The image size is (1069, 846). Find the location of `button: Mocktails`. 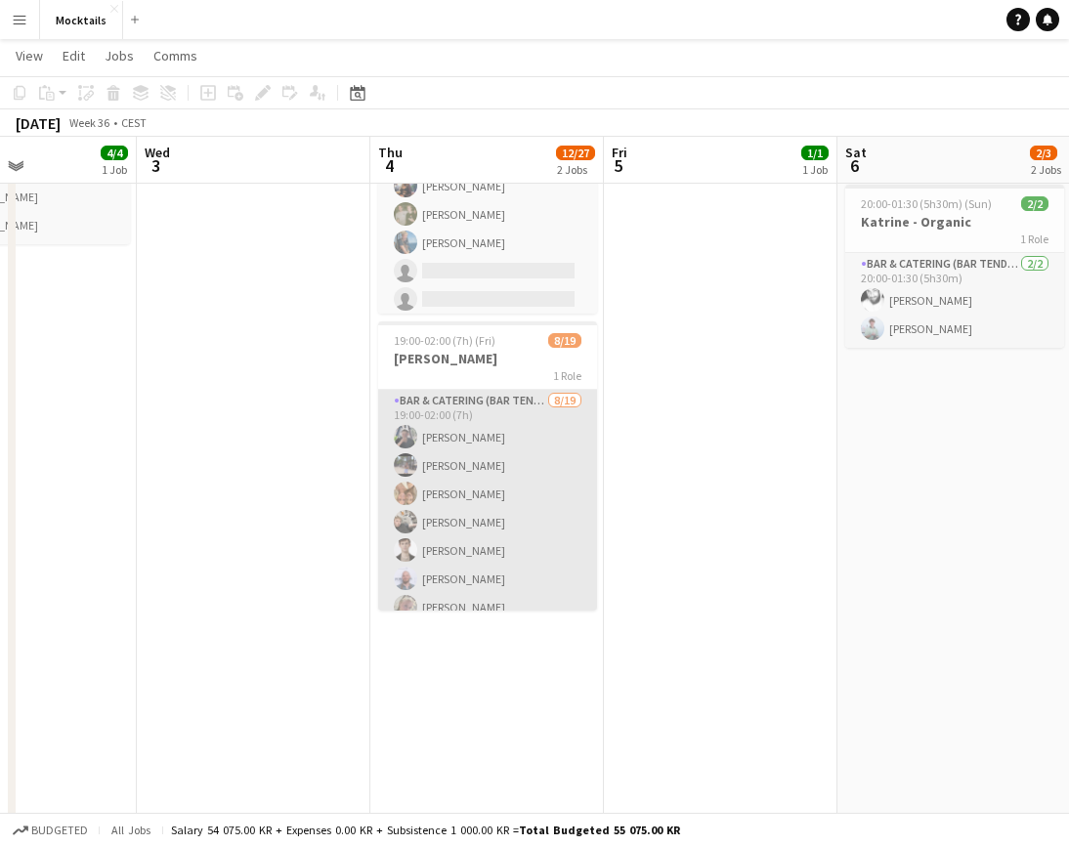

button: Mocktails is located at coordinates (81, 20).